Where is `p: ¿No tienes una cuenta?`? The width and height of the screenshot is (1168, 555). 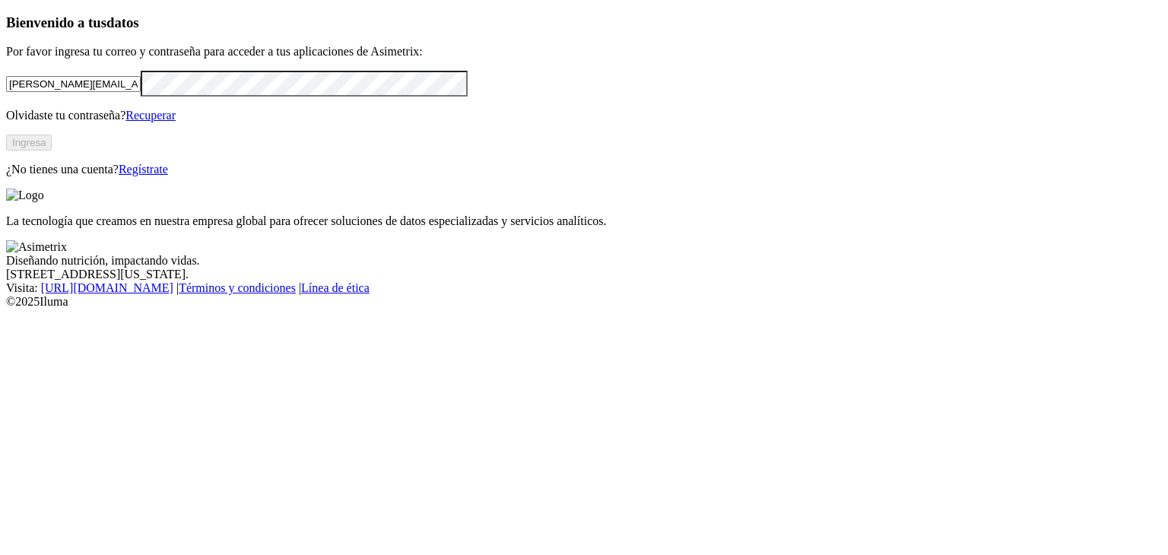 p: ¿No tienes una cuenta? is located at coordinates (584, 170).